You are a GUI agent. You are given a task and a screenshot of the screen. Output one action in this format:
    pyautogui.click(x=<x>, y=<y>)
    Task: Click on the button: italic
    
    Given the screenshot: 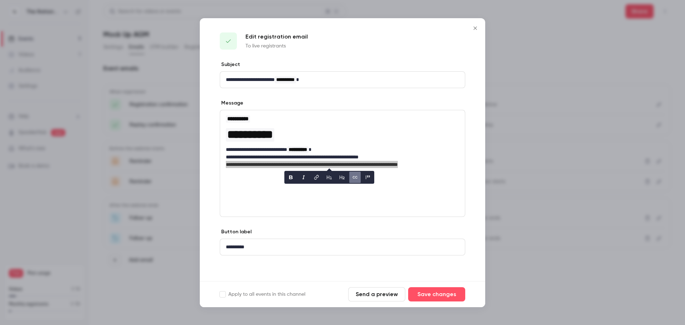 What is the action you would take?
    pyautogui.click(x=304, y=177)
    